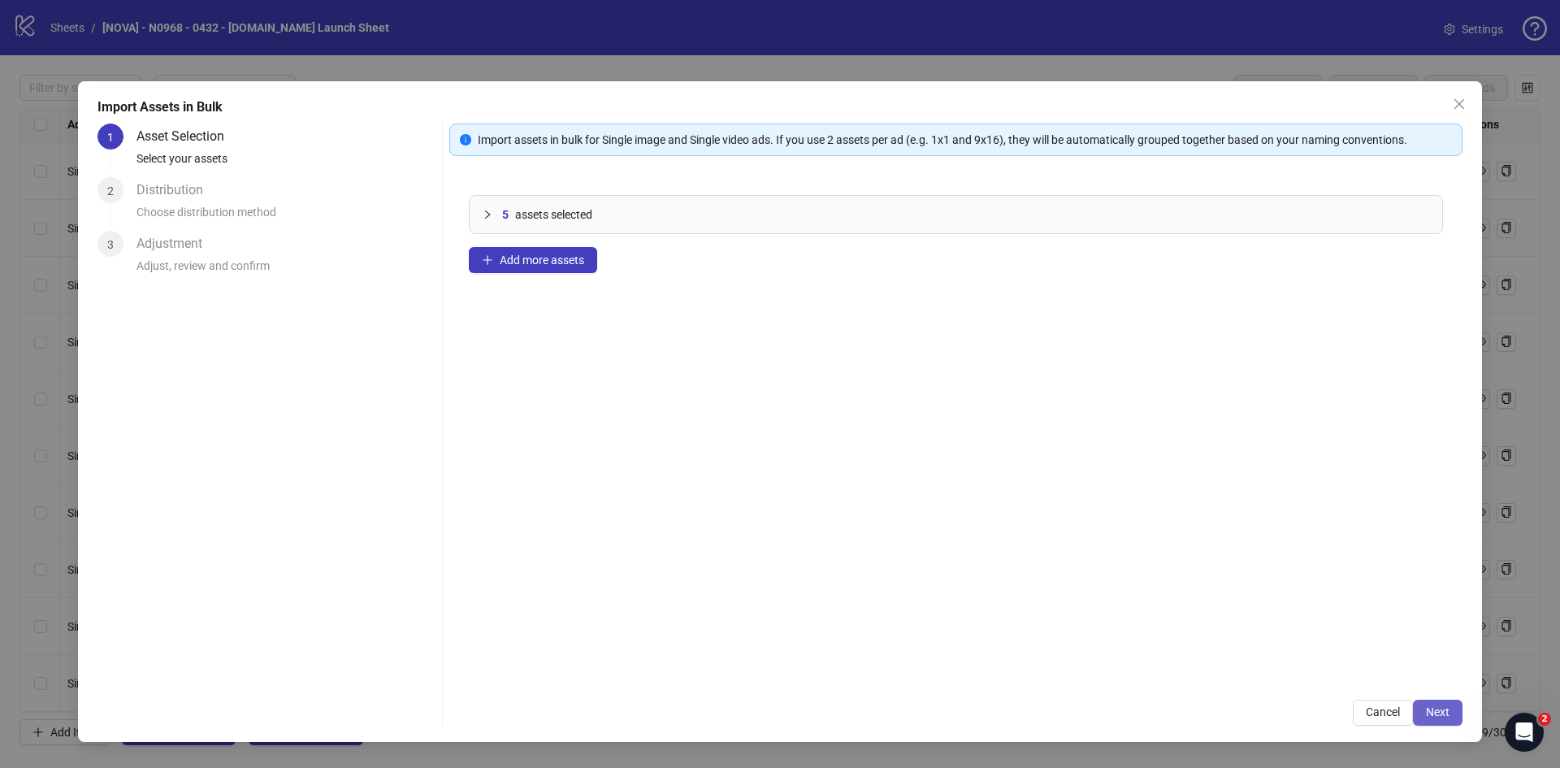 Image resolution: width=1560 pixels, height=768 pixels. What do you see at coordinates (187, 136) in the screenshot?
I see `div: Asset Selection` at bounding box center [187, 136].